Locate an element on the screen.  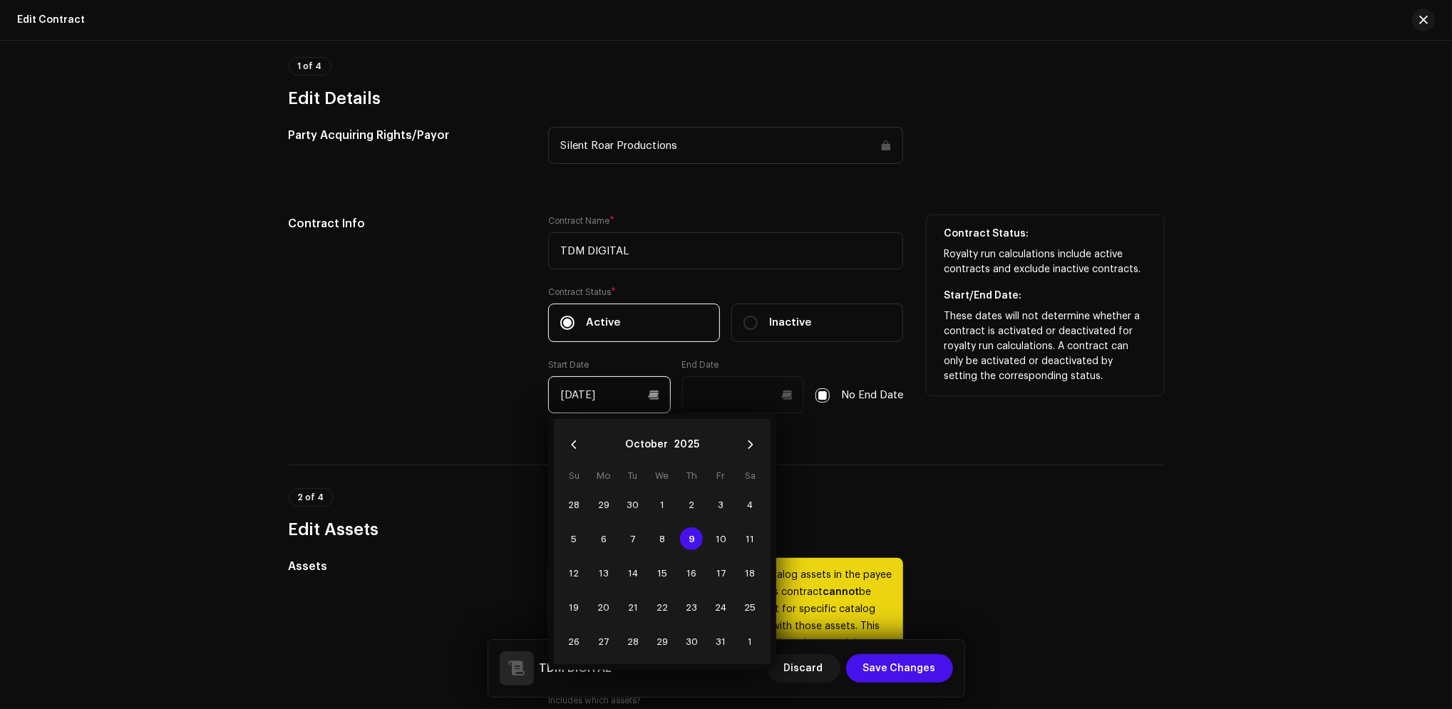
span: Active is located at coordinates (603, 323).